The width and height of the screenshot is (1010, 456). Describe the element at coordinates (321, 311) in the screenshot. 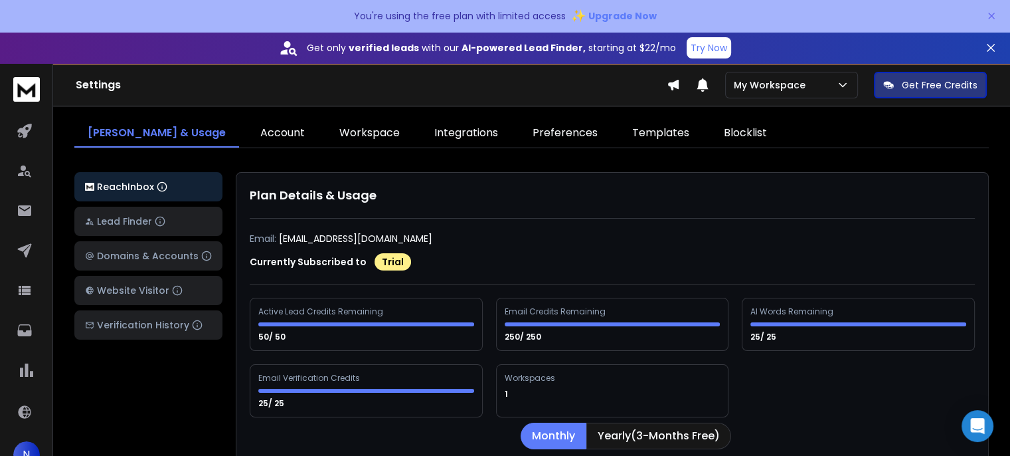

I see `div: Active Lead Credits Remaining` at that location.